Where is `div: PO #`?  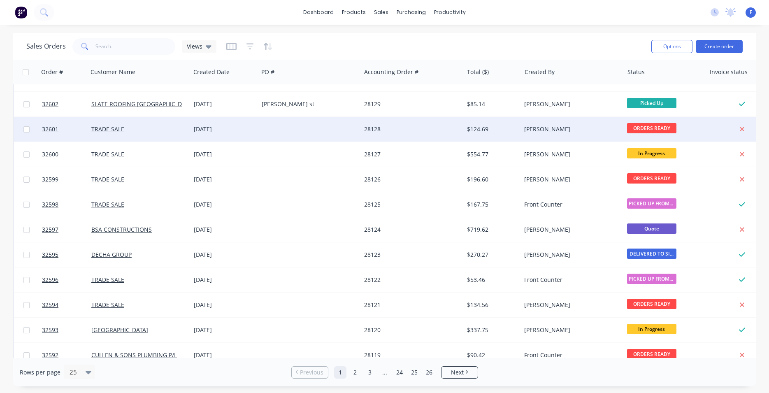
div: PO # is located at coordinates (268, 72).